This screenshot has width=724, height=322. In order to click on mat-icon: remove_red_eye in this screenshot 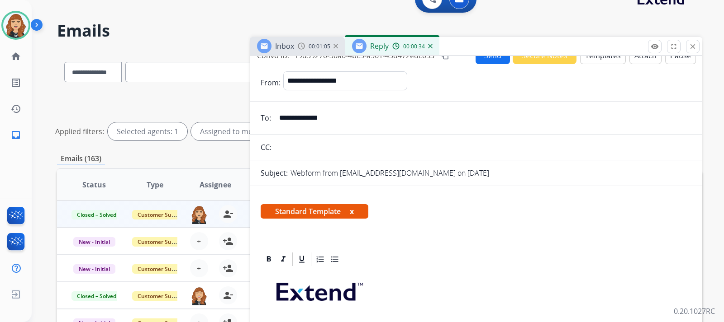, I will do `click(654, 47)`.